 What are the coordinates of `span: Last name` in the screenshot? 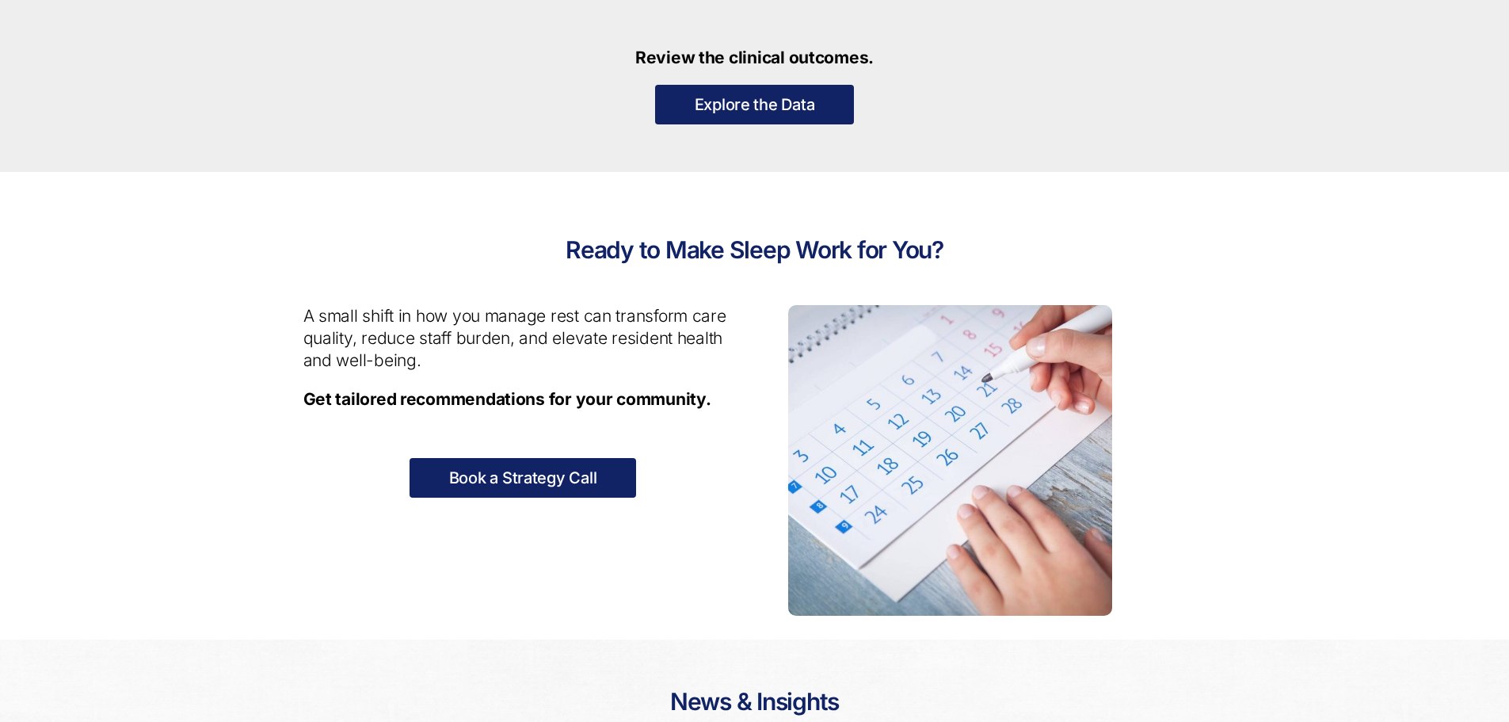 It's located at (475, 7).